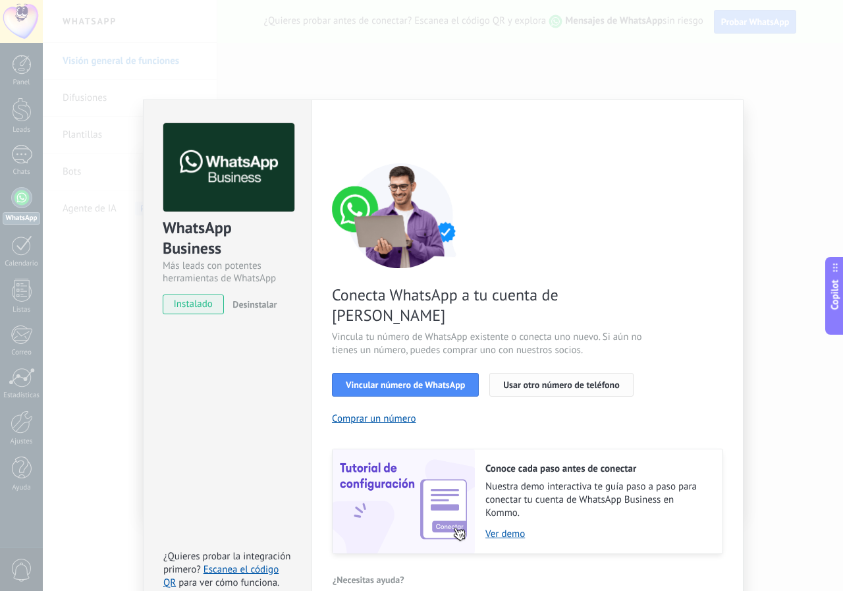 This screenshot has height=591, width=843. What do you see at coordinates (227, 272) in the screenshot?
I see `div: Más leads con potentes herramientas de WhatsApp` at bounding box center [227, 272].